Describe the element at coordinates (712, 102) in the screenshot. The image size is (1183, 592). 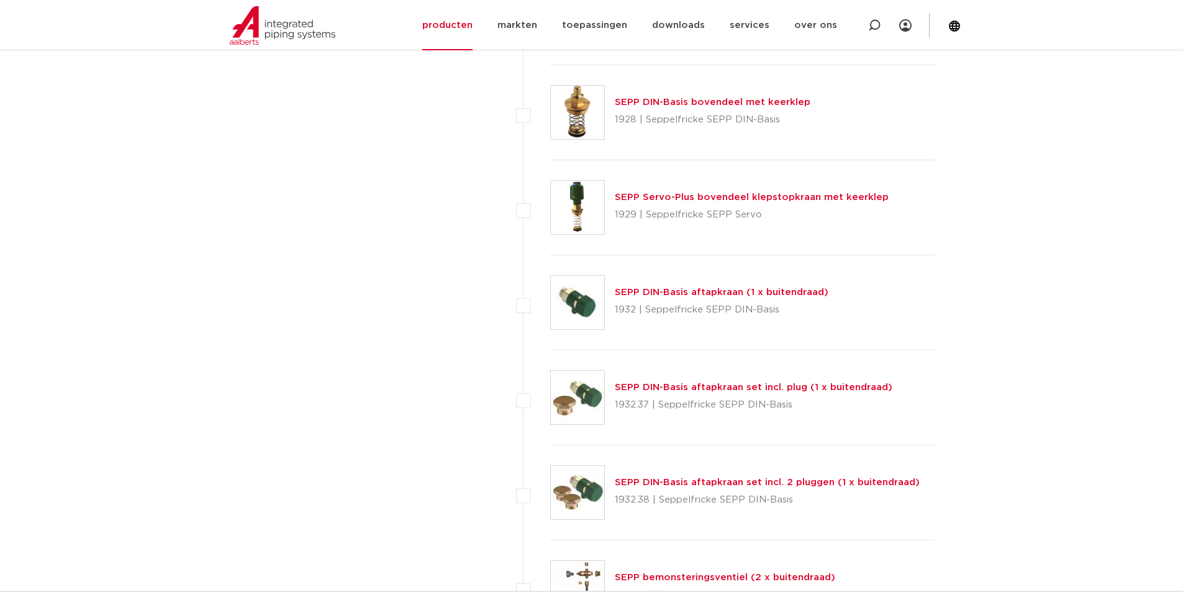
I see `a: SEPP DIN-Basis bovendeel met keerklep` at that location.